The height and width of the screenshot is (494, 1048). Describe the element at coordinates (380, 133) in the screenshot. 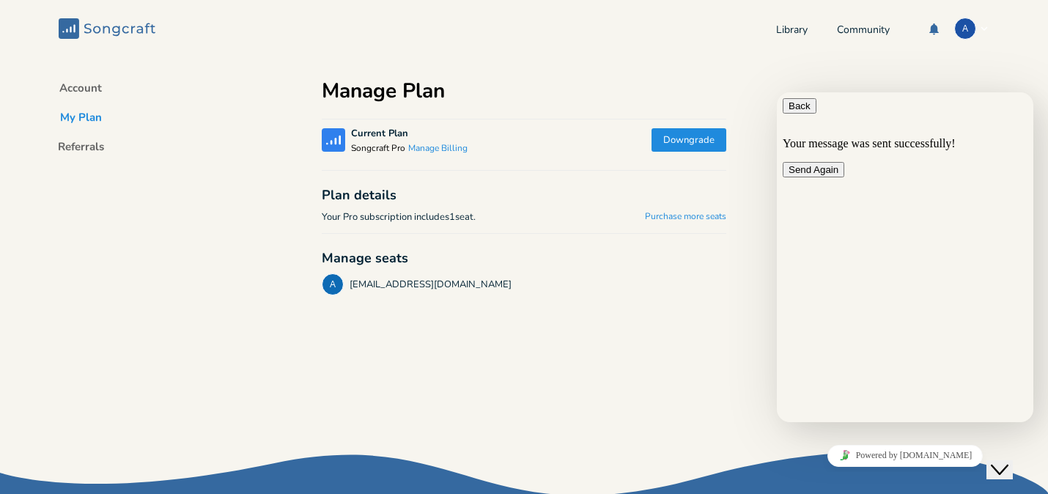

I see `div: Current Plan` at that location.